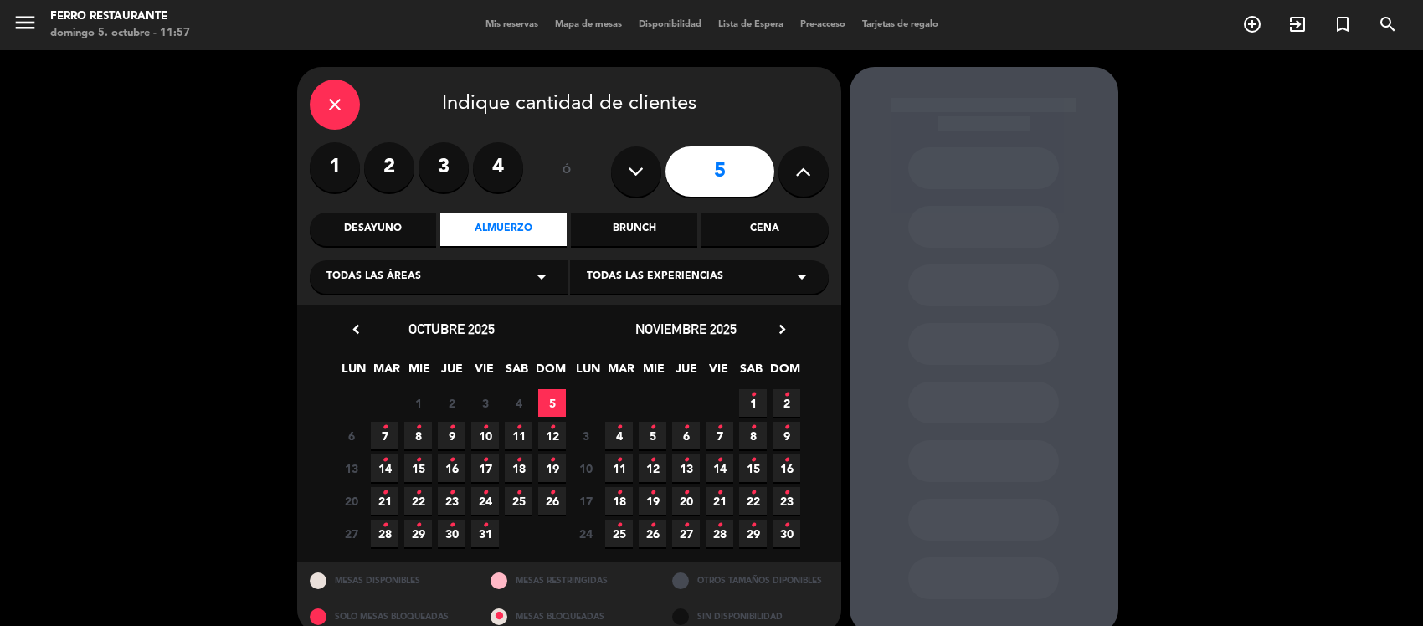  What do you see at coordinates (569, 105) in the screenshot?
I see `div: Indique cantidad de clientes` at bounding box center [569, 105].